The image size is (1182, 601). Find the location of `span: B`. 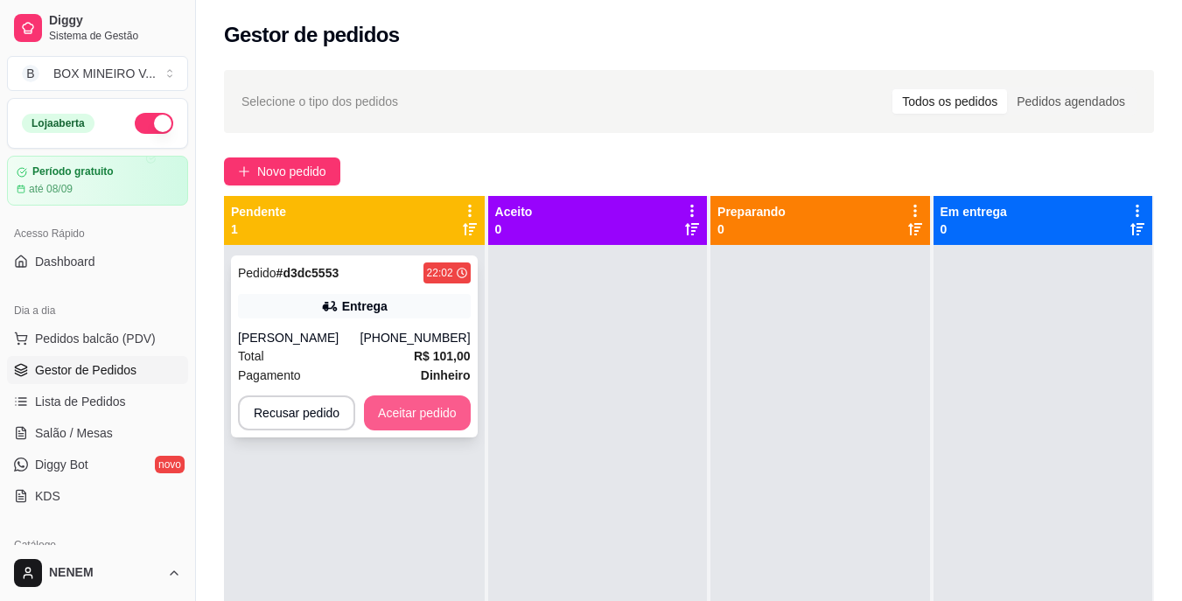

span: B is located at coordinates (31, 74).